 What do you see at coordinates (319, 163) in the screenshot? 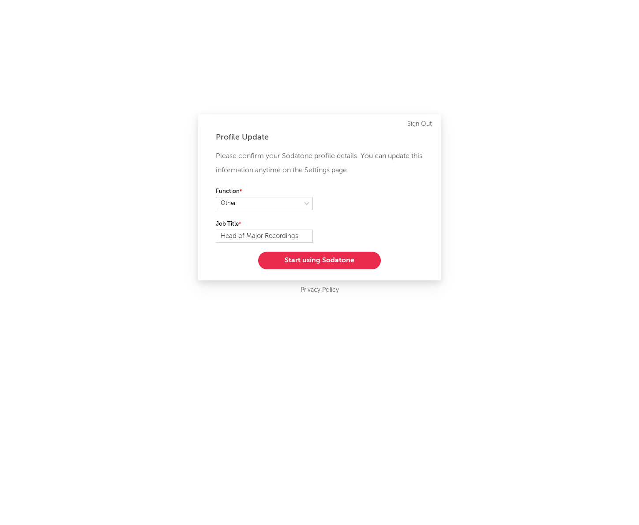
I see `p: Please confirm your Sodatone profile details. You can update this information anytime on the Sett...` at bounding box center [319, 163].